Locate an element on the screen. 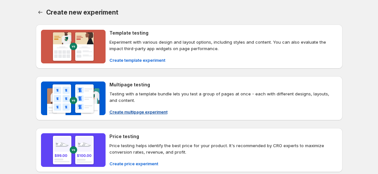 The height and width of the screenshot is (174, 378). span: Create template experiment is located at coordinates (137, 60).